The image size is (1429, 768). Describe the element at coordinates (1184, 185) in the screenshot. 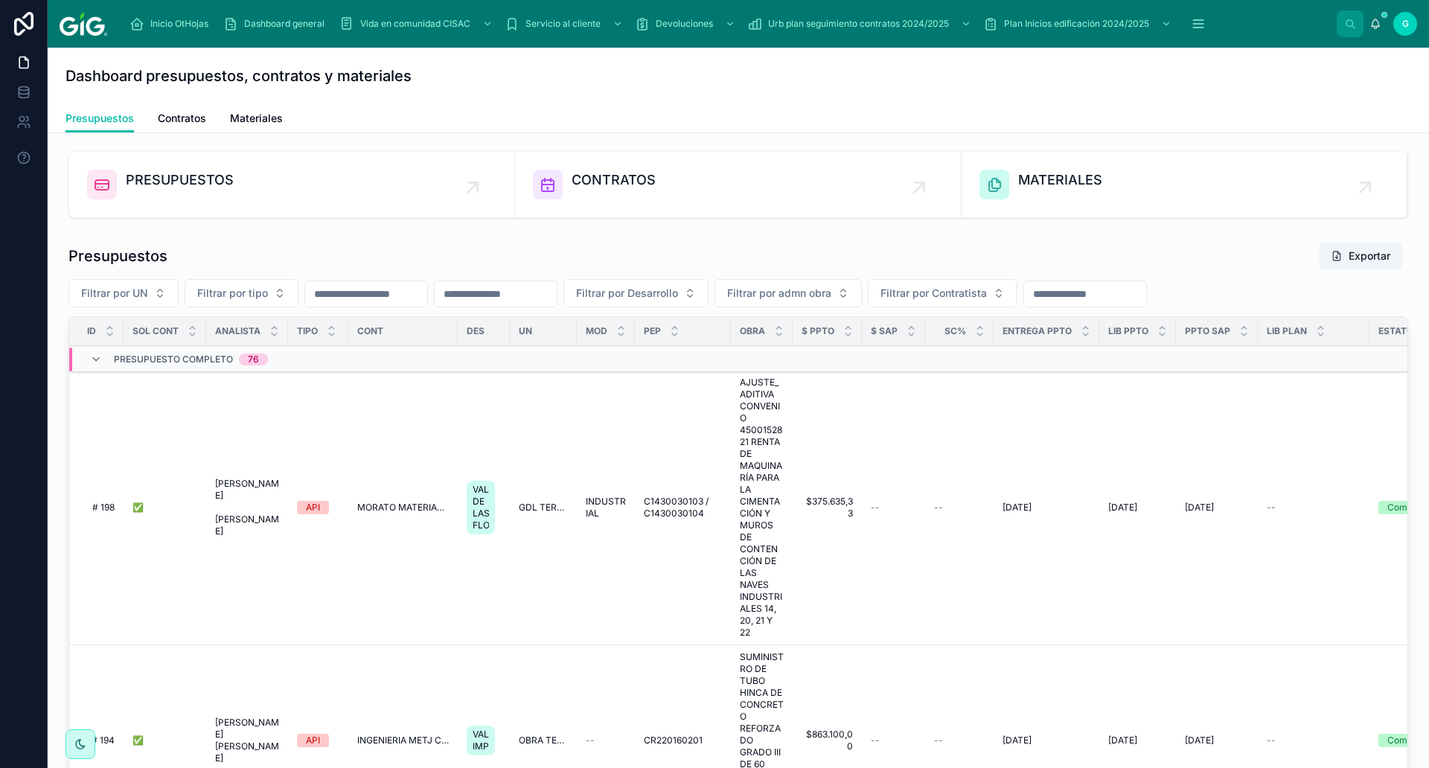

I see `a: MATERIALES` at that location.